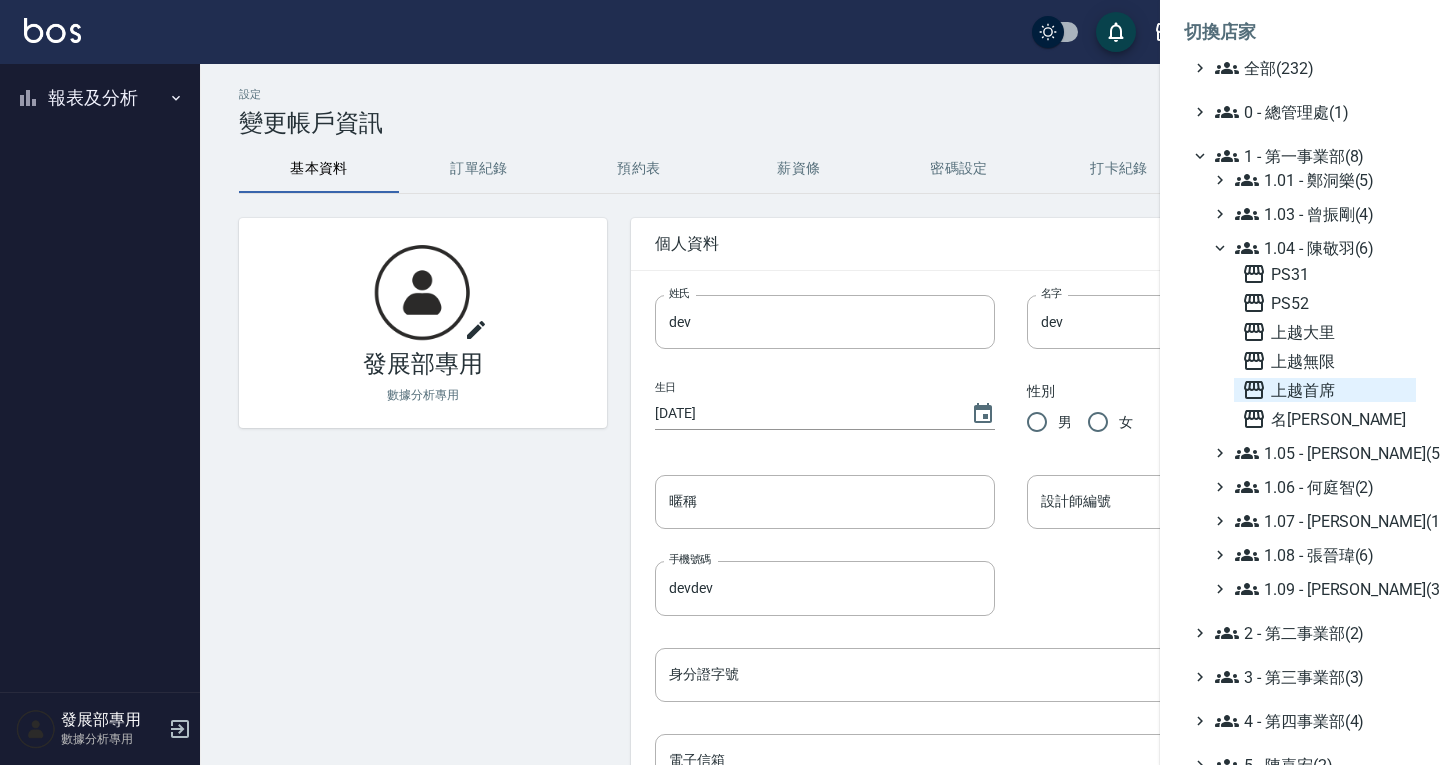  What do you see at coordinates (1311, 68) in the screenshot?
I see `span: 全部(232)` at bounding box center [1311, 68].